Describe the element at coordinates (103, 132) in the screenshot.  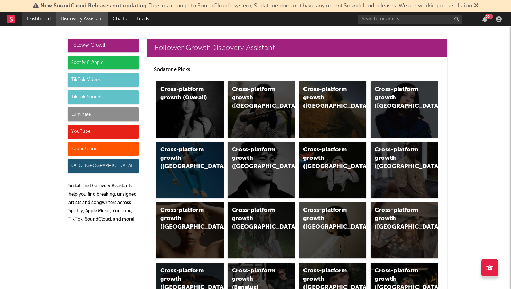
I see `div: YouTube` at that location.